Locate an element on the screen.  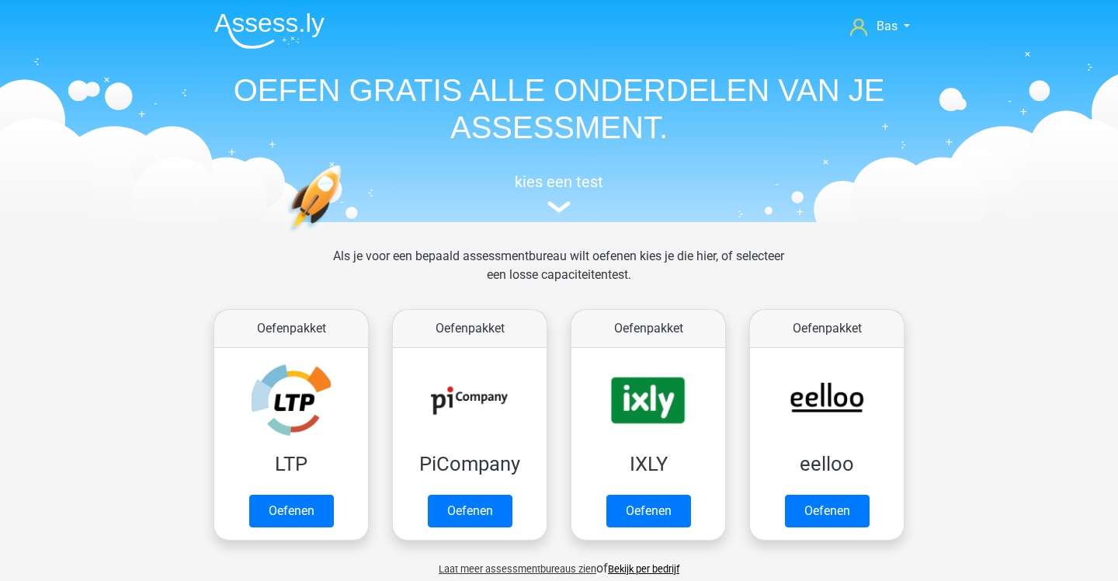
a: Bas is located at coordinates (880, 26).